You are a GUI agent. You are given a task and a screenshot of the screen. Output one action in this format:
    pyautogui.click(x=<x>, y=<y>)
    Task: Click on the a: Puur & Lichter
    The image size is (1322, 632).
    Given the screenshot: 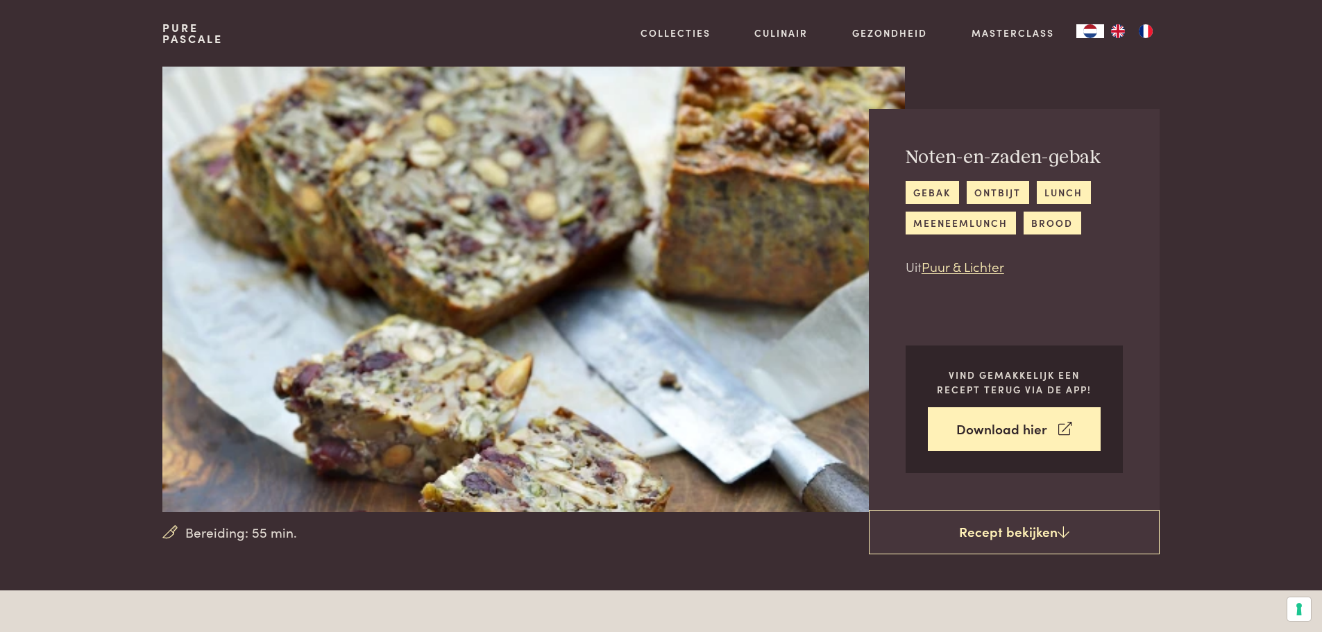 What is the action you would take?
    pyautogui.click(x=963, y=266)
    